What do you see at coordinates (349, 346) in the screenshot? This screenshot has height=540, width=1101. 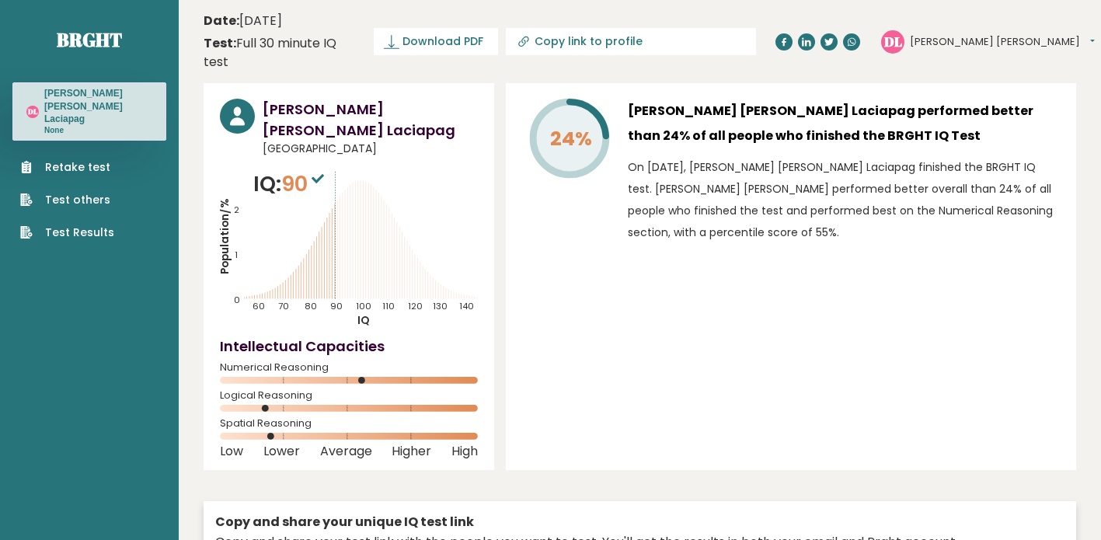 I see `h4: Intellectual Capacities` at bounding box center [349, 346].